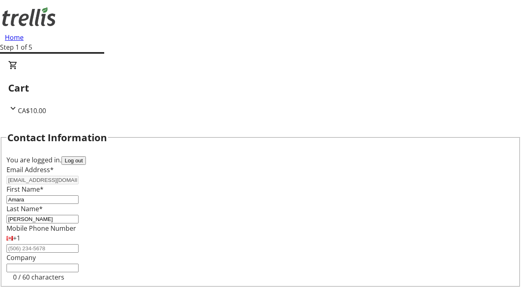 The height and width of the screenshot is (293, 521). I want to click on h2: Contact Information, so click(57, 138).